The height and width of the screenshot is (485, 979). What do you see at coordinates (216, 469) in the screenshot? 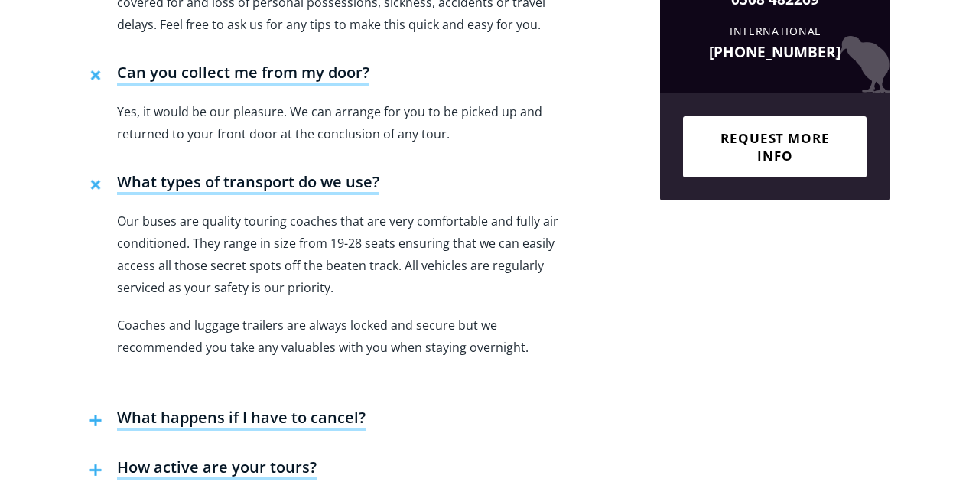
I see `h4: How active are your tours?` at bounding box center [216, 469].